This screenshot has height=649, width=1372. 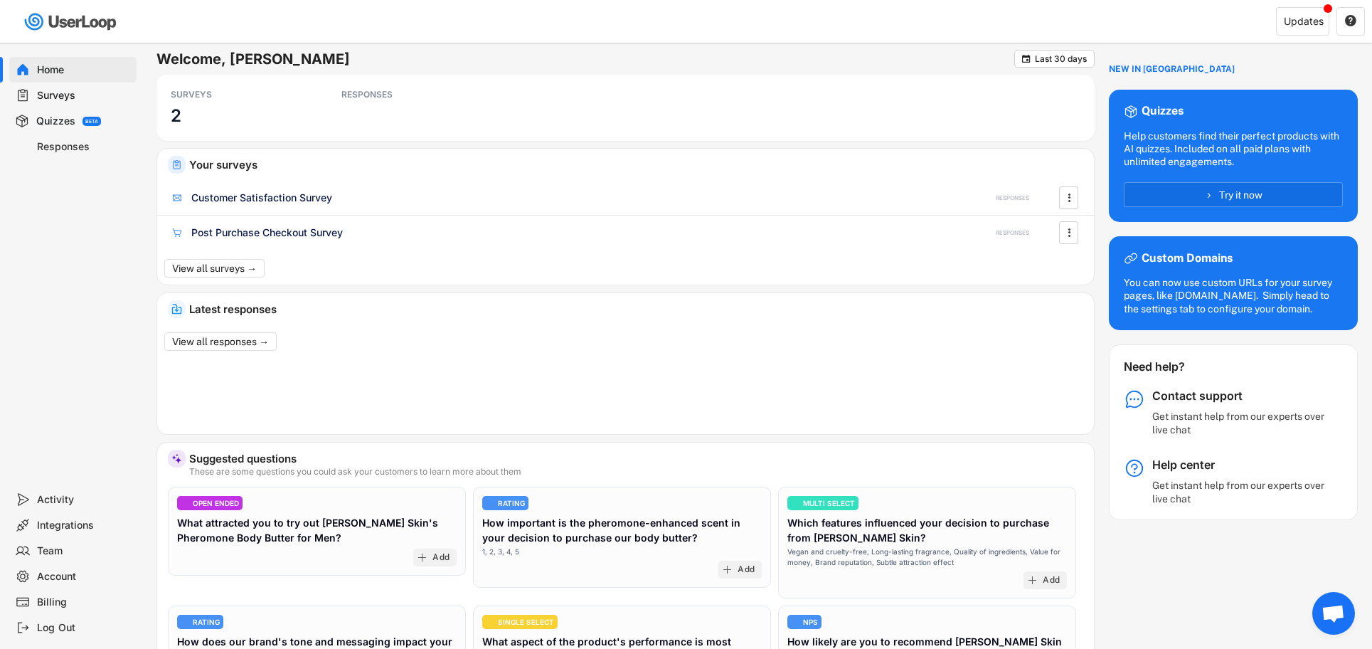 I want to click on div: Help center, so click(x=1241, y=464).